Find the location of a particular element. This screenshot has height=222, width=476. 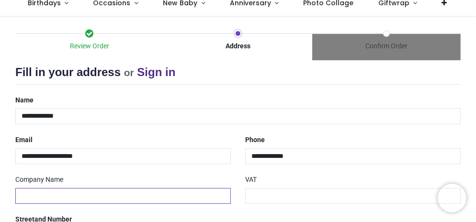

label: Phone is located at coordinates (255, 140).